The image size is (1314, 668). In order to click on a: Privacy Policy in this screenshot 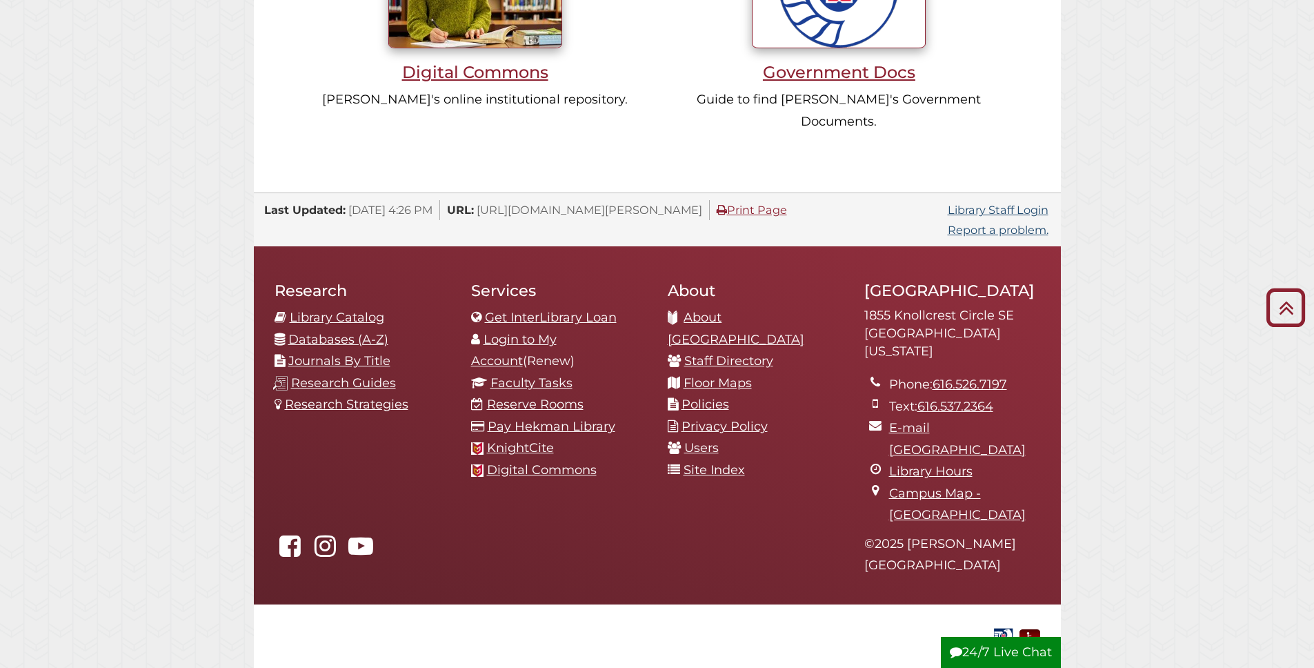, I will do `click(724, 426)`.